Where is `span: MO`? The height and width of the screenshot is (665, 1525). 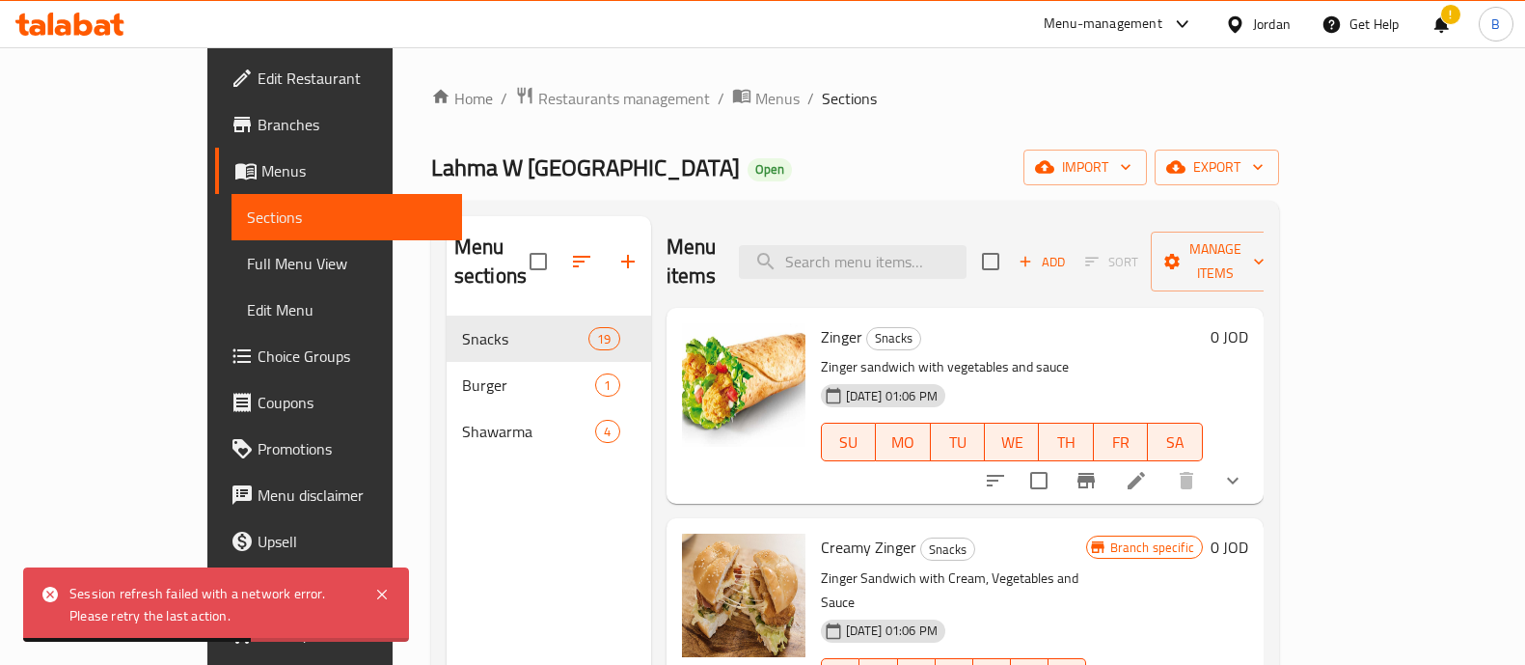
span: MO is located at coordinates (903, 442).